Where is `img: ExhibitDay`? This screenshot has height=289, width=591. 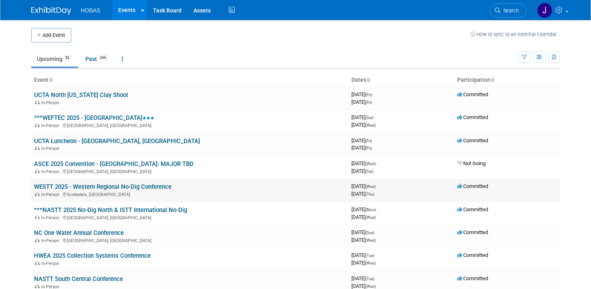
img: ExhibitDay is located at coordinates (51, 11).